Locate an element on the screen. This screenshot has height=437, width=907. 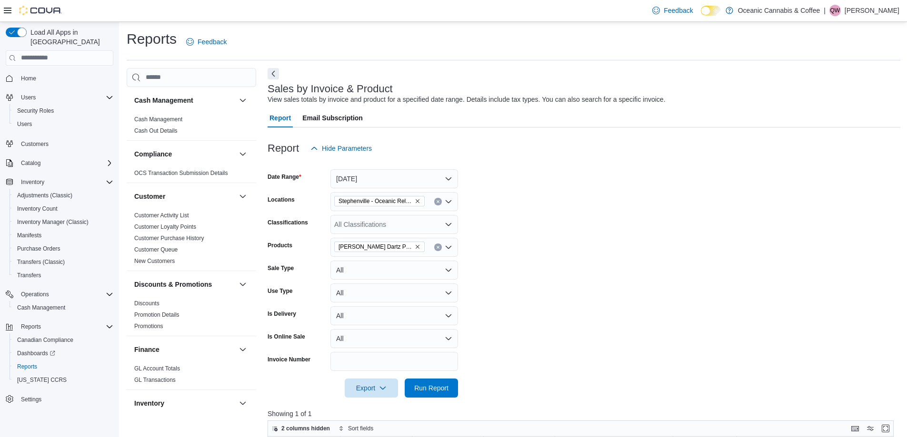
span: GL Account Totals is located at coordinates (157, 369).